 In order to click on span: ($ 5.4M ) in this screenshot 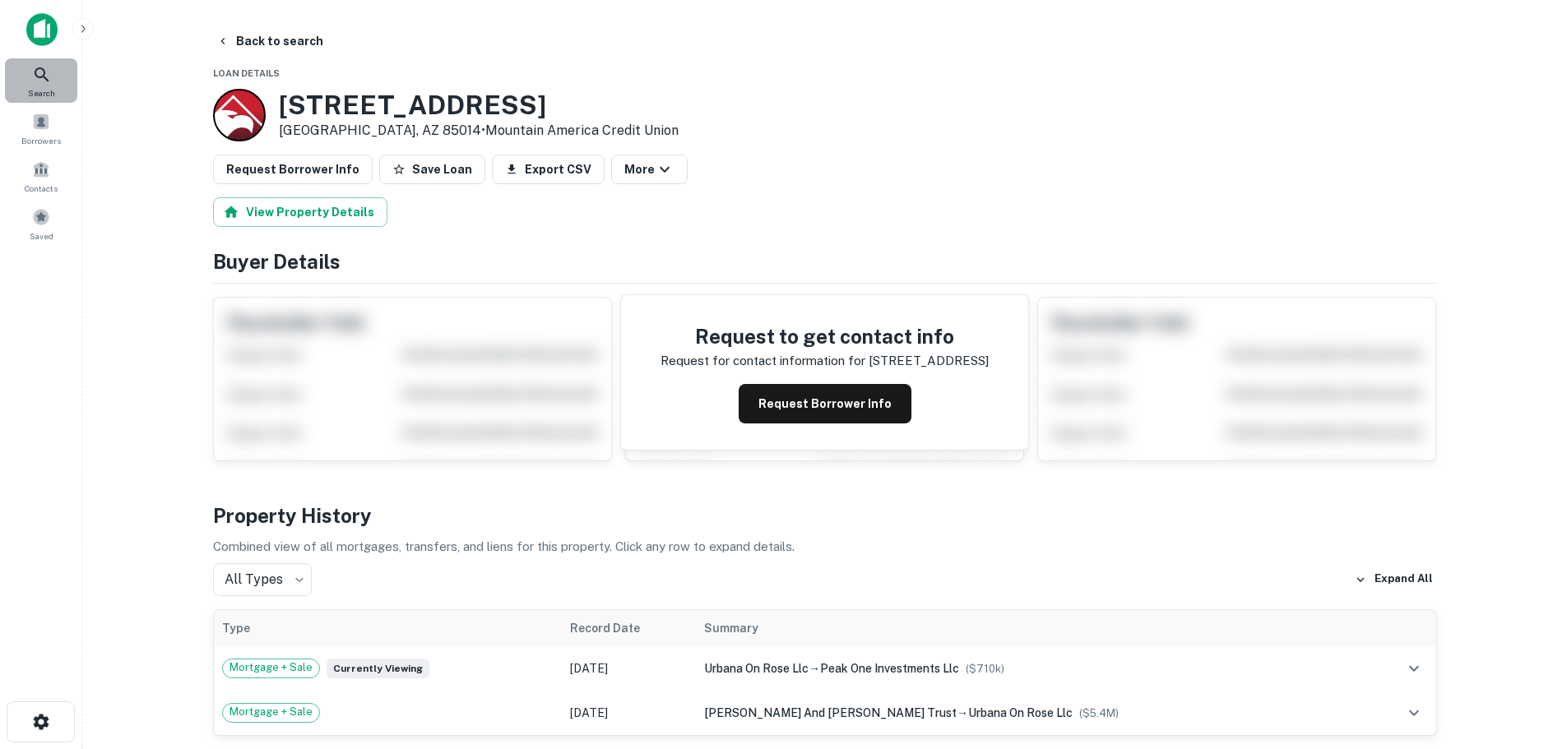, I will do `click(1099, 713)`.